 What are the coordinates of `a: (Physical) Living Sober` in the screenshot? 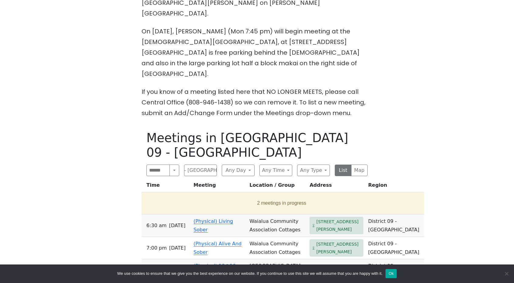 It's located at (213, 225).